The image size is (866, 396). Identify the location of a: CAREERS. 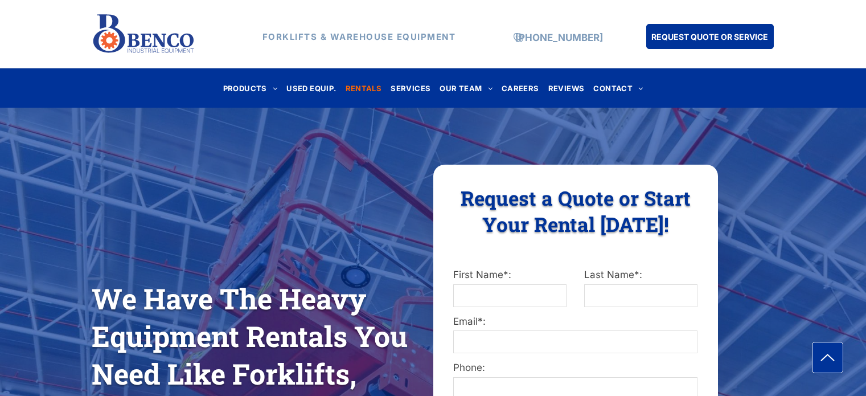
(521, 88).